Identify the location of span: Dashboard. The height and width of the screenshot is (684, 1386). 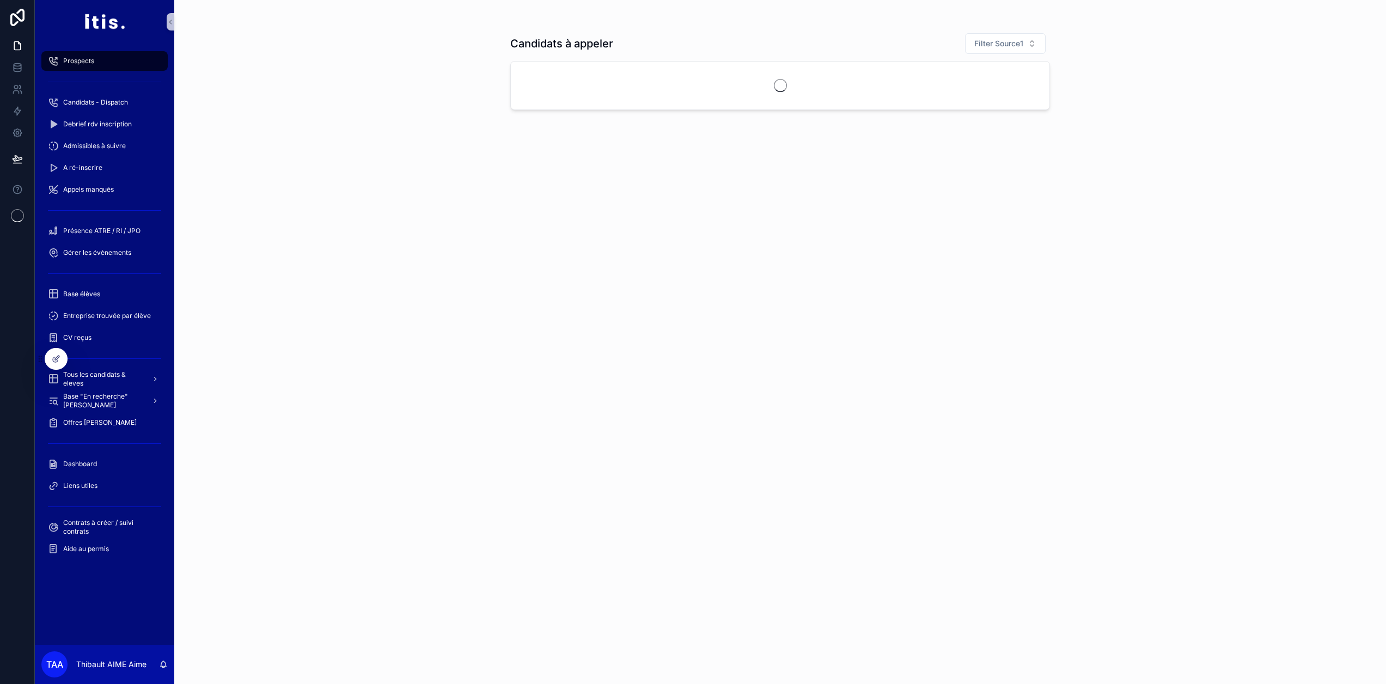
(80, 464).